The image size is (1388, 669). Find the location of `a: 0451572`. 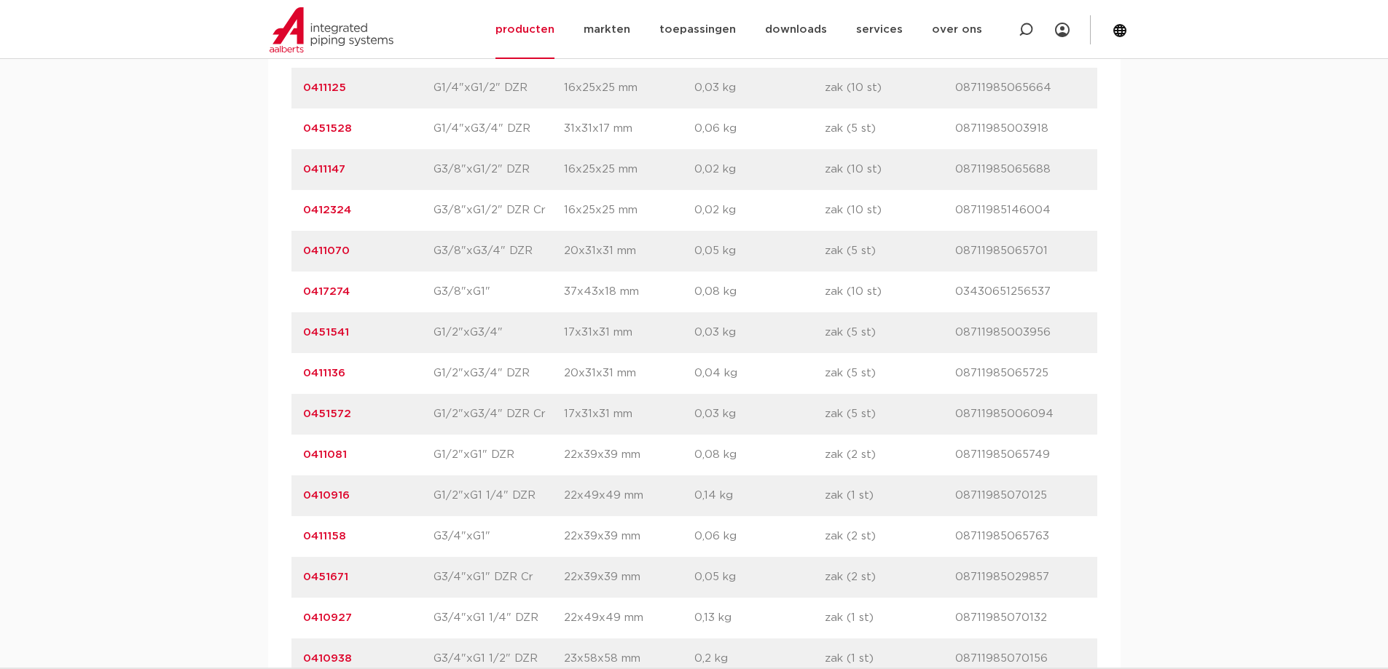

a: 0451572 is located at coordinates (327, 414).